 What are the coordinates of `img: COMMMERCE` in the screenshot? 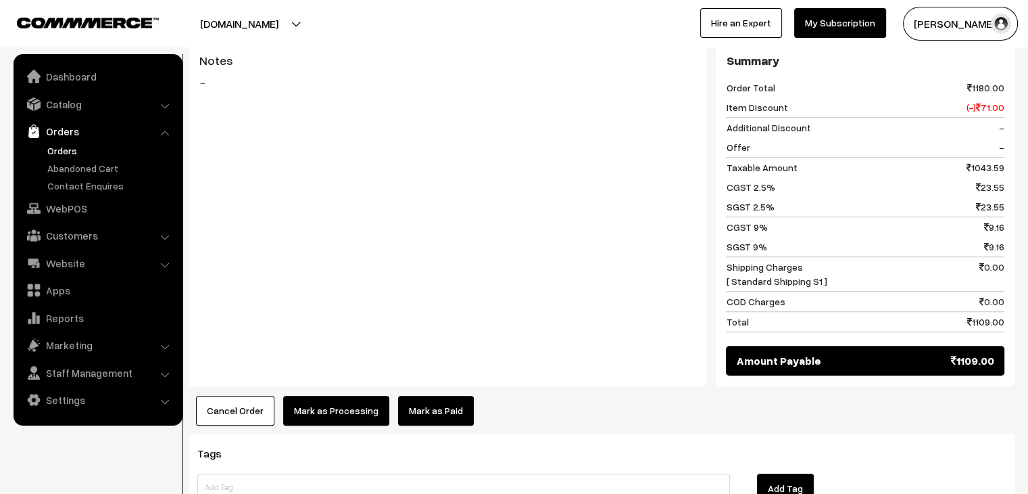 It's located at (88, 22).